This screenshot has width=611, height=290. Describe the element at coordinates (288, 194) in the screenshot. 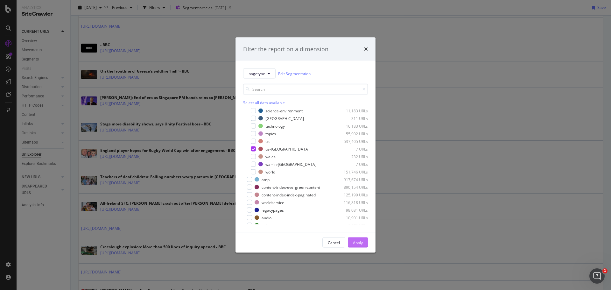

I see `div: content-index-index-paginated` at that location.